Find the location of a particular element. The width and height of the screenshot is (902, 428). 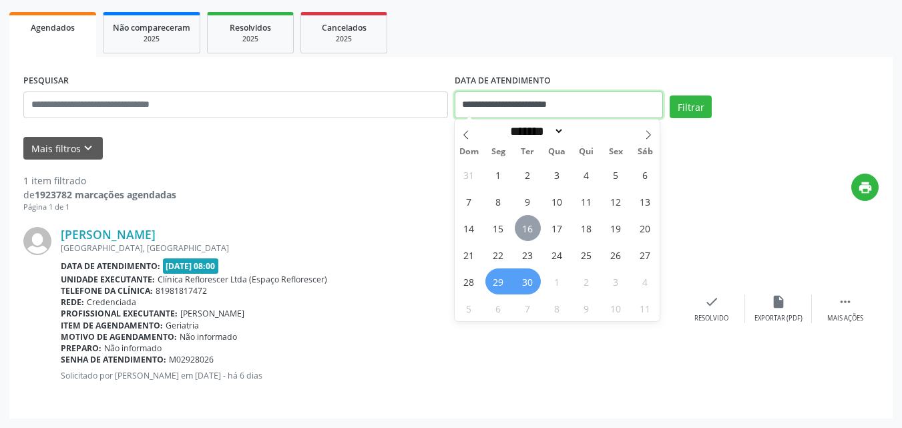

span: Setembro 25, 2025 is located at coordinates (586, 254).